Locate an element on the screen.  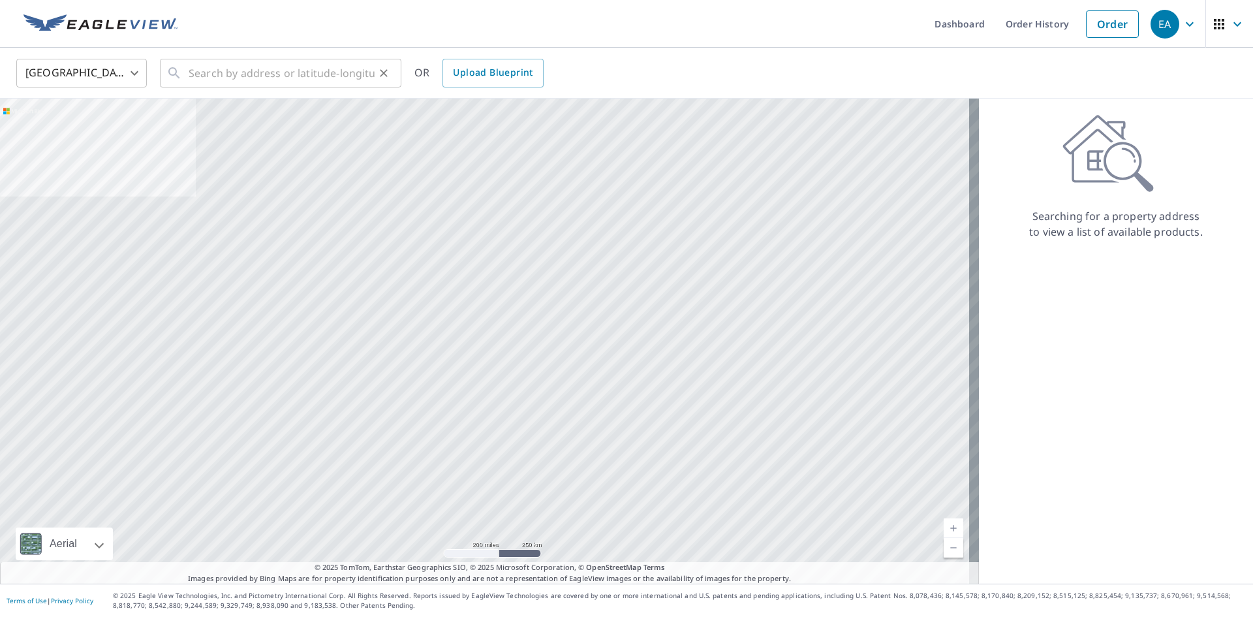
span: © 2025 TomTom, Earthstar Geographics SIO, © 2025 Microsoft Corporation, © is located at coordinates (489, 567).